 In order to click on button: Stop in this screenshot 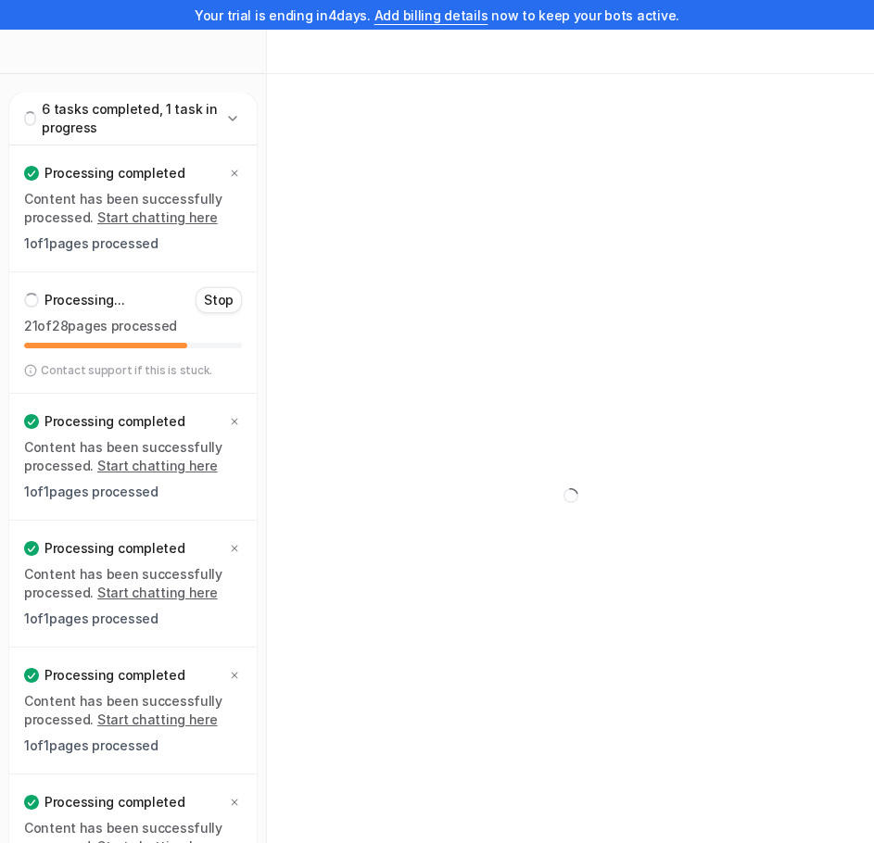, I will do `click(219, 300)`.